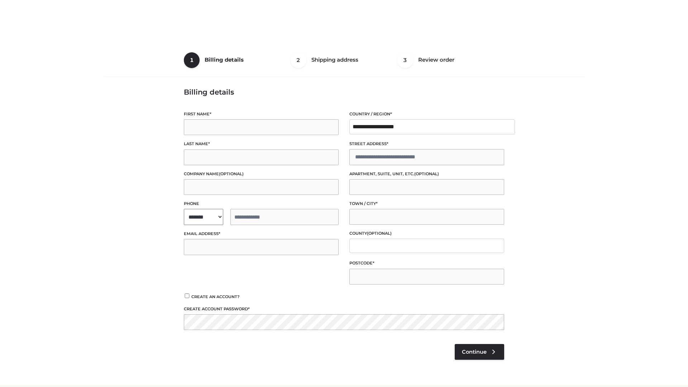 Image resolution: width=688 pixels, height=387 pixels. Describe the element at coordinates (436, 59) in the screenshot. I see `span: Review order` at that location.